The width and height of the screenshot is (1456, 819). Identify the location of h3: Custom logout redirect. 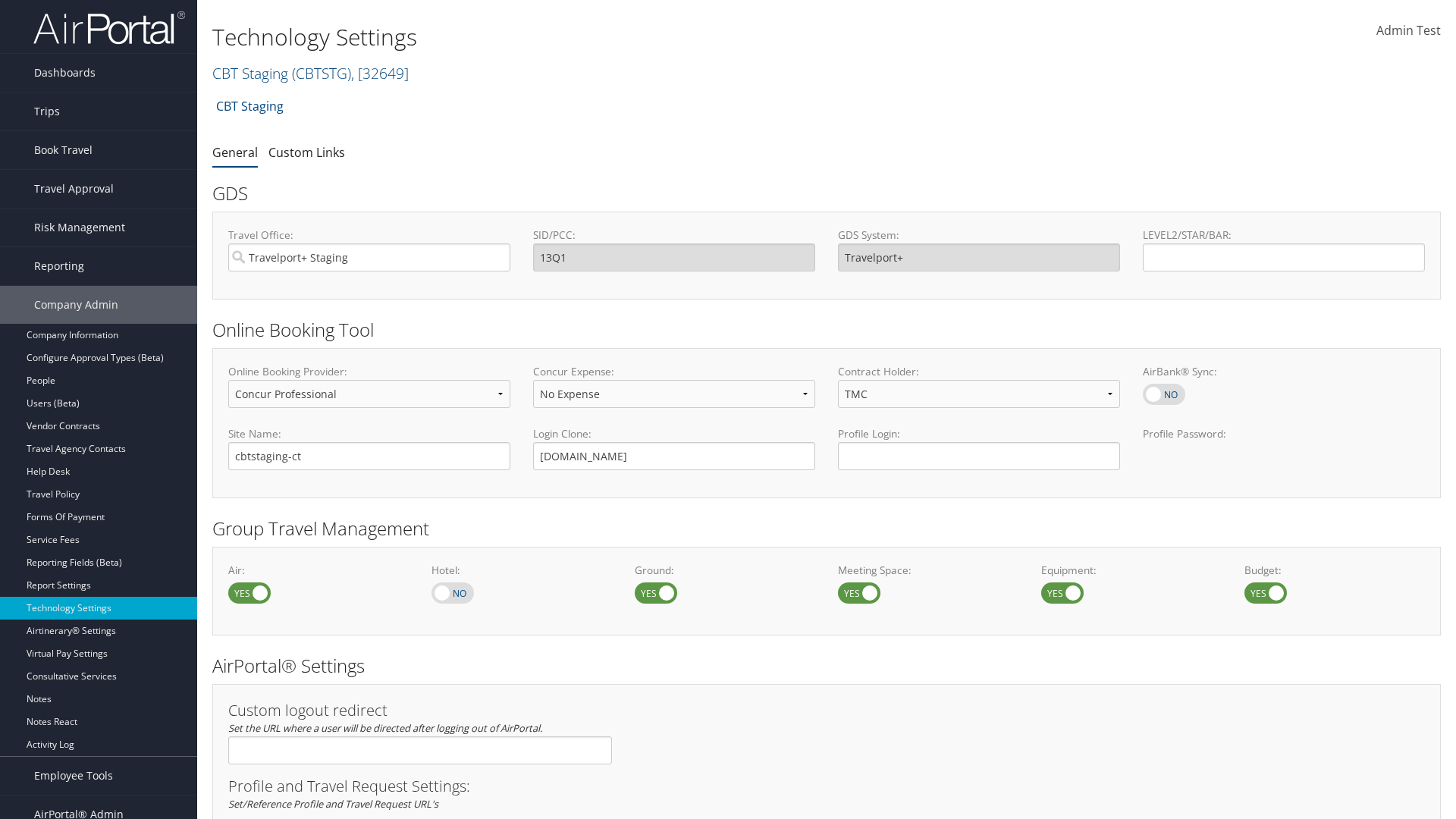
(420, 711).